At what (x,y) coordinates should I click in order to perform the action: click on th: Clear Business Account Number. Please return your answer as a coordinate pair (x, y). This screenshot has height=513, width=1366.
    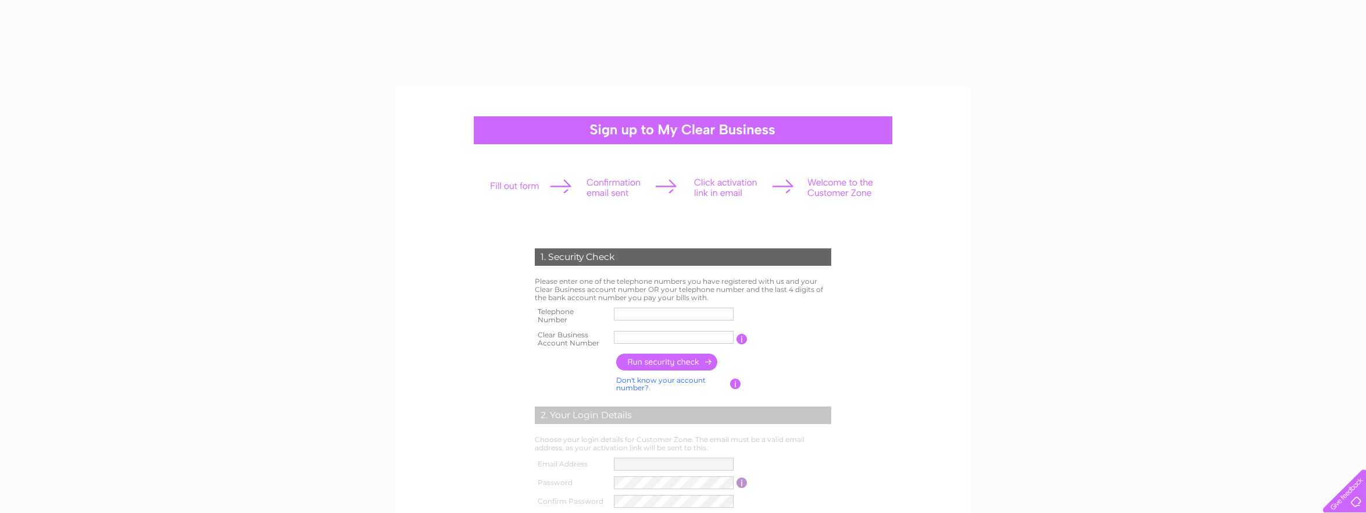
    Looking at the image, I should click on (571, 339).